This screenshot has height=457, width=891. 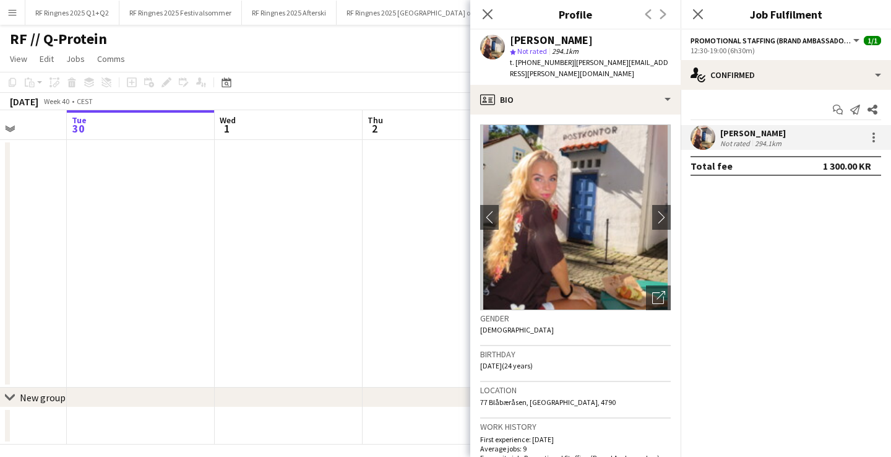 What do you see at coordinates (111, 59) in the screenshot?
I see `span: Comms` at bounding box center [111, 59].